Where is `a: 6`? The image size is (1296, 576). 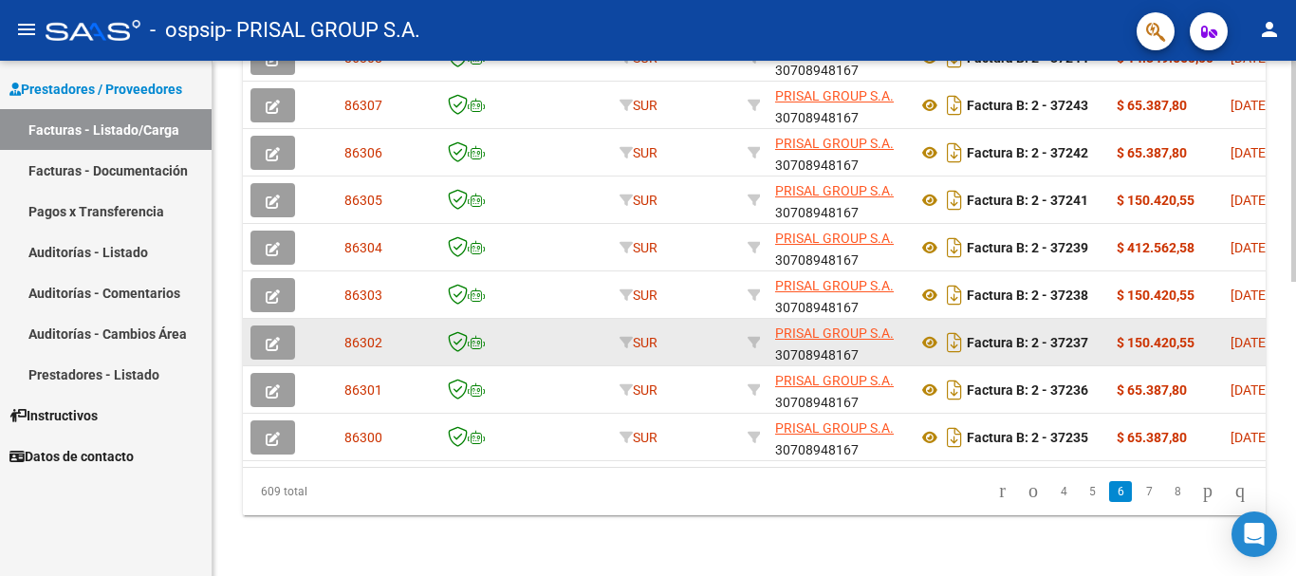
a: 6 is located at coordinates (1121, 492).